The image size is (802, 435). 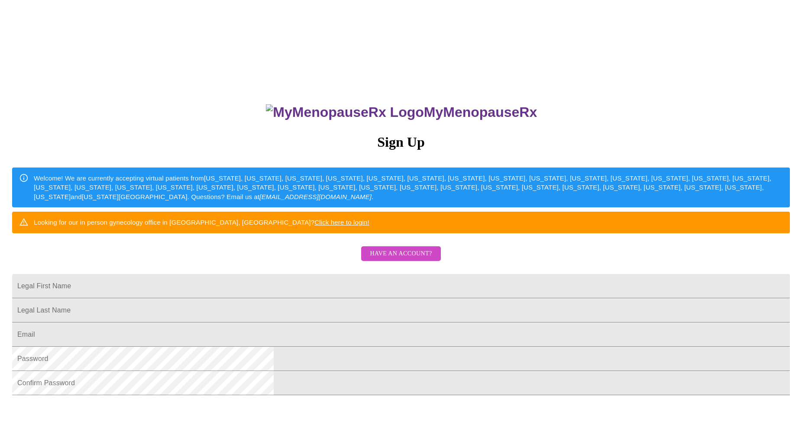 I want to click on a: Click here to login!, so click(x=342, y=222).